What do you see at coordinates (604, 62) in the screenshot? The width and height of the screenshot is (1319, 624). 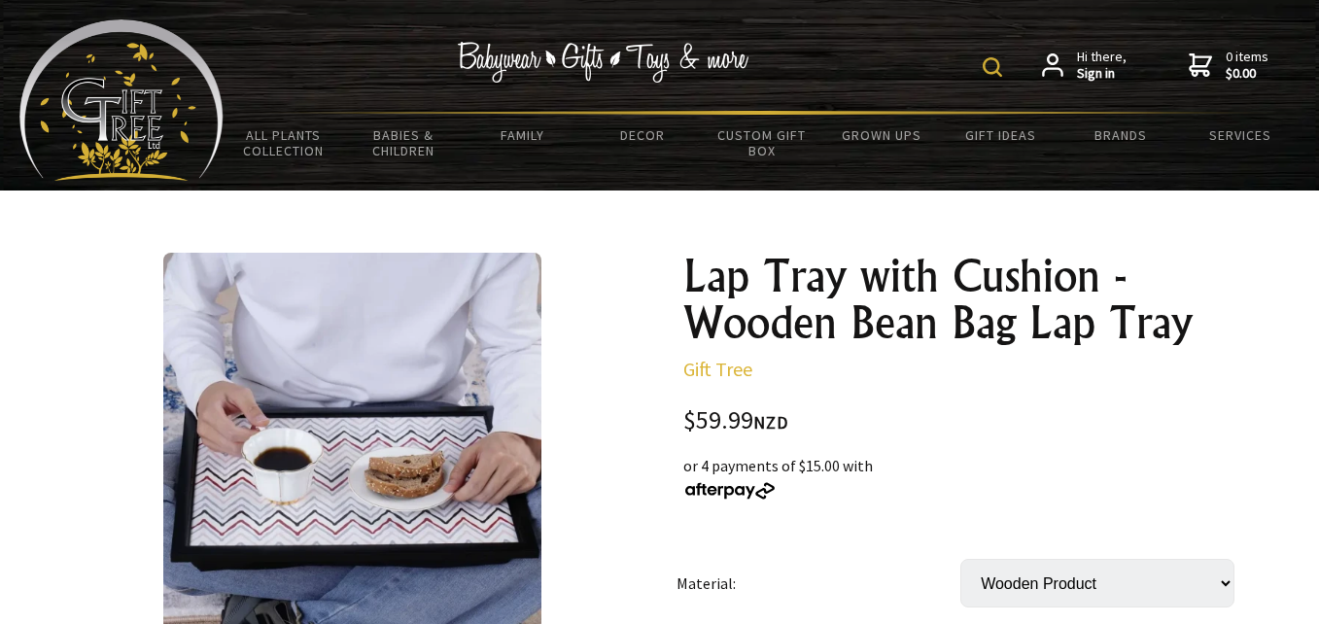 I see `img: Babywear - Gifts - Toys & more` at bounding box center [604, 62].